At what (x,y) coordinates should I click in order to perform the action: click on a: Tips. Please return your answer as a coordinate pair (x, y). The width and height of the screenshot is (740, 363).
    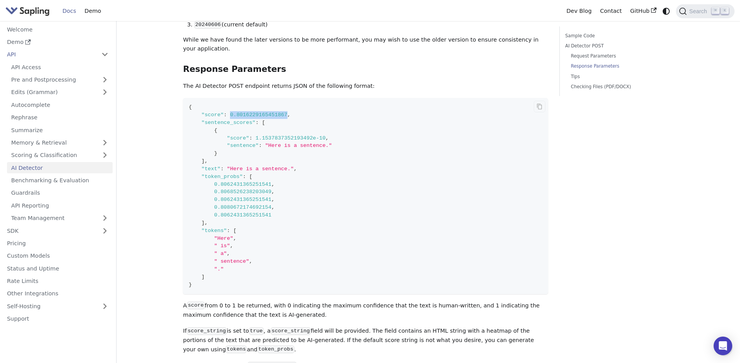
    Looking at the image, I should click on (620, 77).